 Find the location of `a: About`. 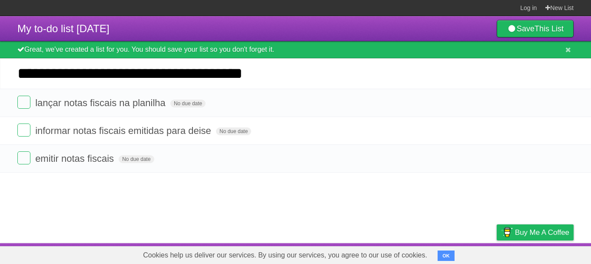

a: About is located at coordinates (390, 253).